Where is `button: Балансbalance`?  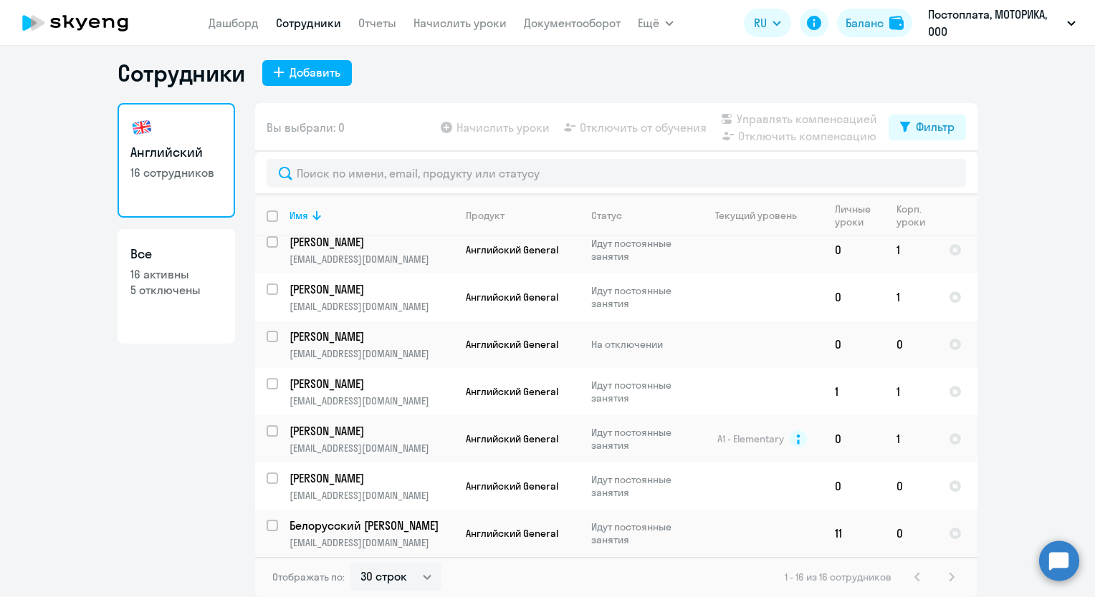 button: Балансbalance is located at coordinates (874, 23).